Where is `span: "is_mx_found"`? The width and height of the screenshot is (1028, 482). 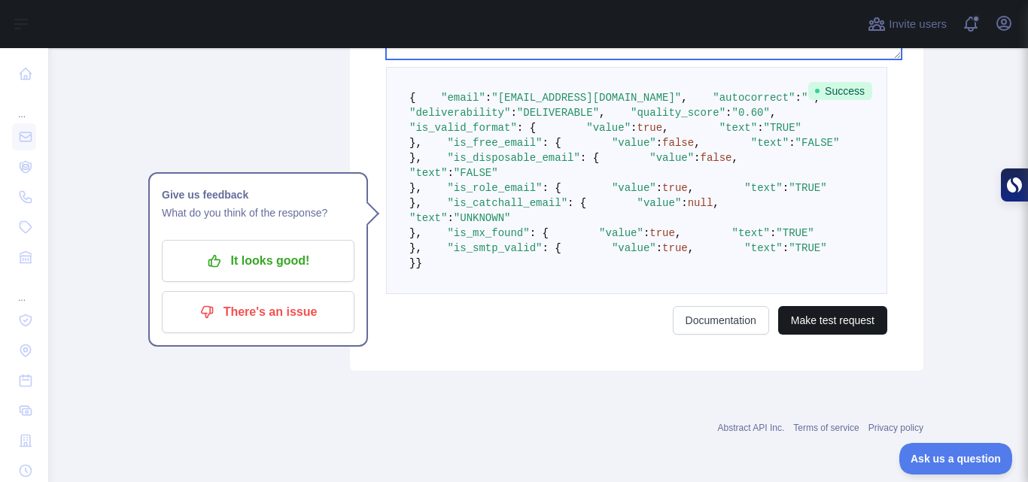
span: "is_mx_found" is located at coordinates (487, 233).